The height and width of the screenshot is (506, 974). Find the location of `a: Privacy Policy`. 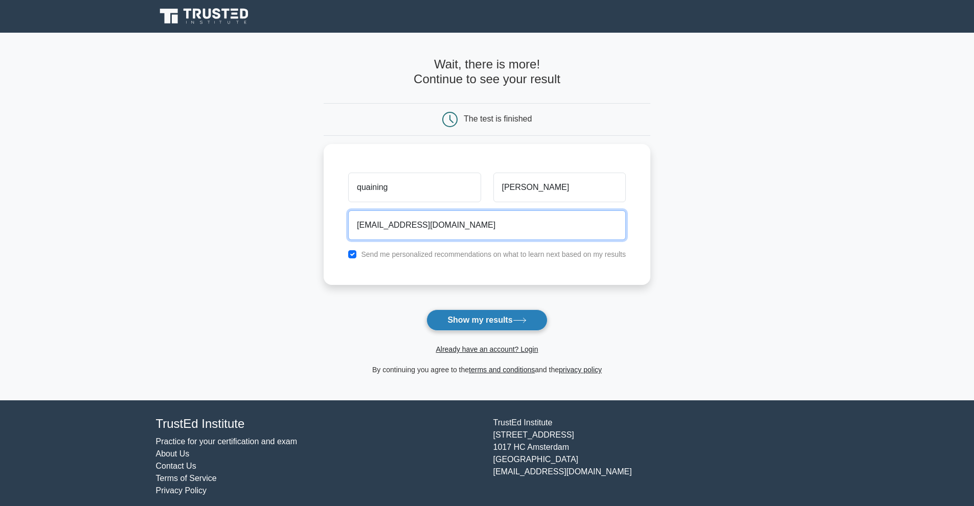

a: Privacy Policy is located at coordinates (181, 491).